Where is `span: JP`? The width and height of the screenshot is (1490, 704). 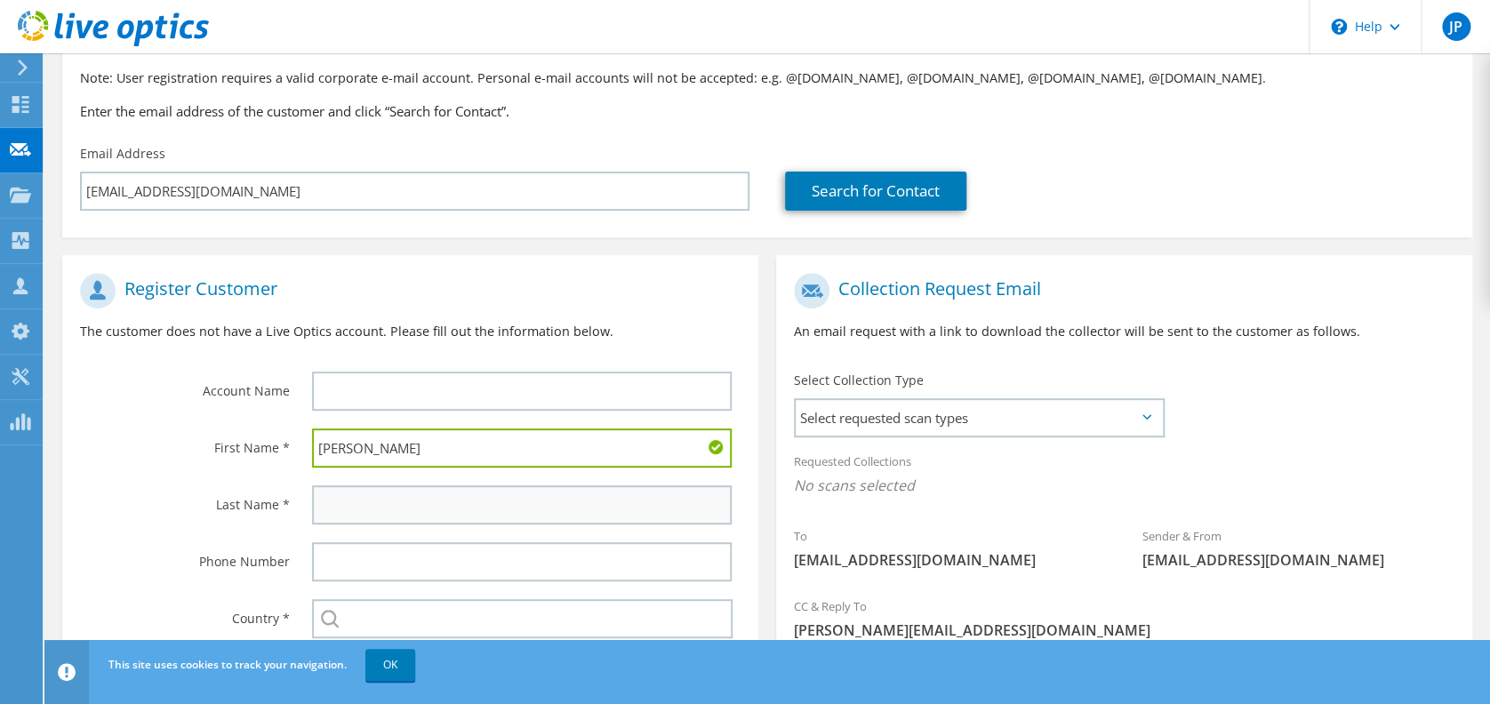 span: JP is located at coordinates (1456, 27).